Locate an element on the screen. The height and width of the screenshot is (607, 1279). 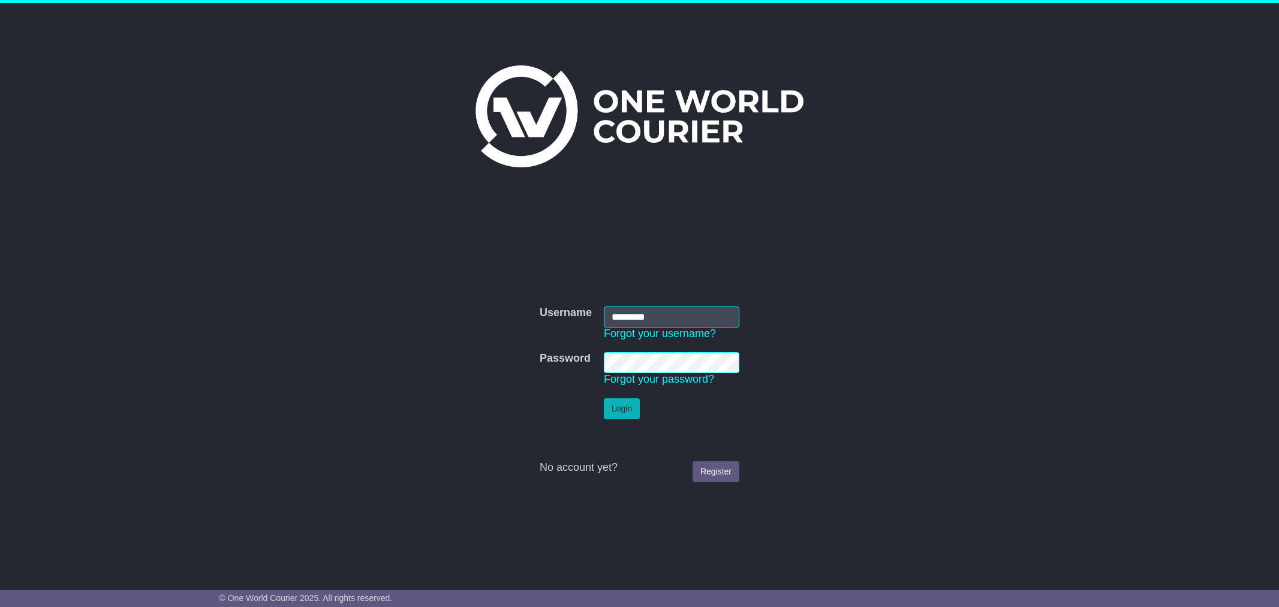
a: Forgot your username? is located at coordinates (659, 333).